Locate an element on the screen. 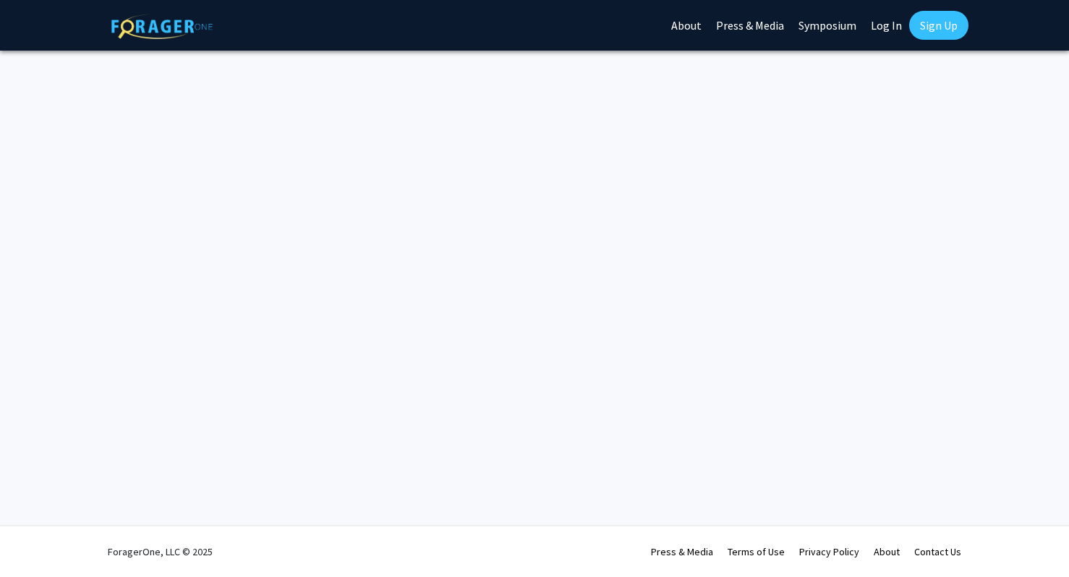  img: ForagerOne Logo is located at coordinates (162, 26).